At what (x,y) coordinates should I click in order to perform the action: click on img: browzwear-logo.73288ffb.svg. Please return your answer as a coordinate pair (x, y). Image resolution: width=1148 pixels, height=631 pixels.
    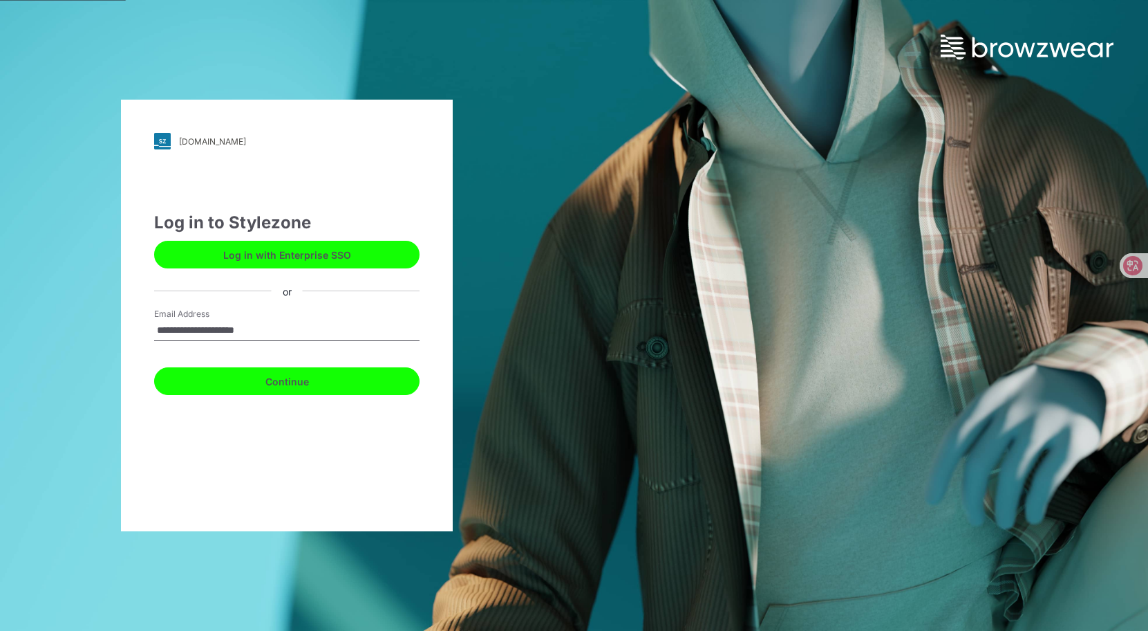
    Looking at the image, I should click on (1027, 47).